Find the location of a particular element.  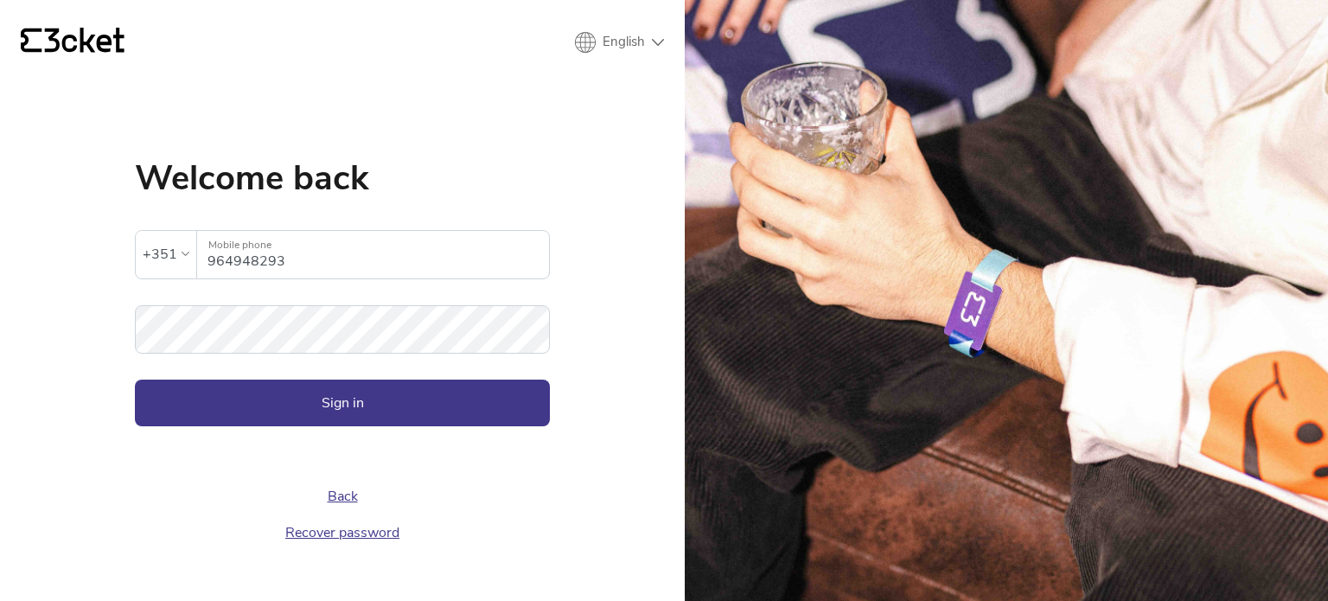

div: +351 is located at coordinates (160, 254).